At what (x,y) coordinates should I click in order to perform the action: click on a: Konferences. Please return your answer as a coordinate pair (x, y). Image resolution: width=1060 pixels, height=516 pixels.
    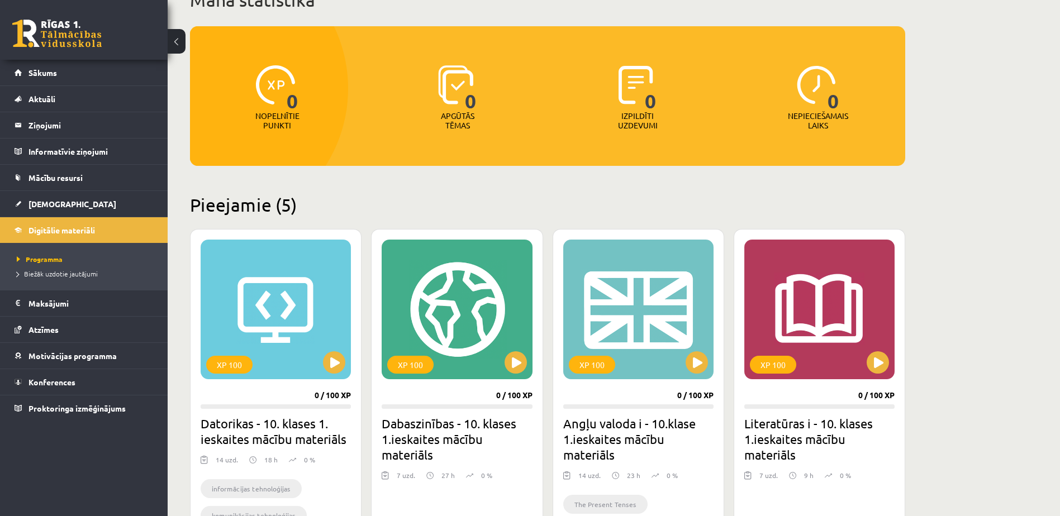
    Looking at the image, I should click on (84, 382).